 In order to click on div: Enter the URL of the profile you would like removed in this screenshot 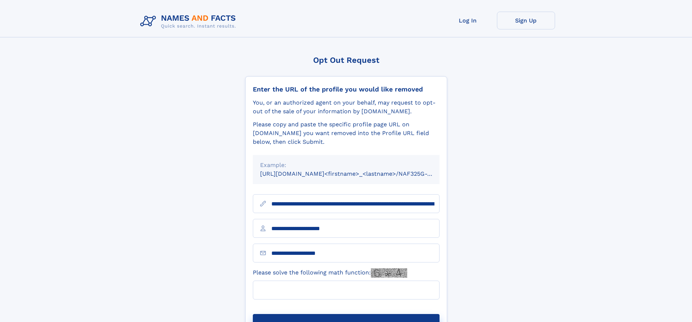, I will do `click(346, 89)`.